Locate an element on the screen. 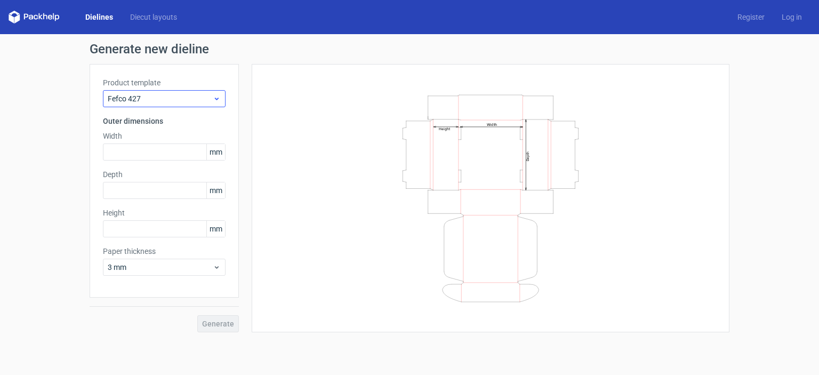  text: Depth is located at coordinates (528, 156).